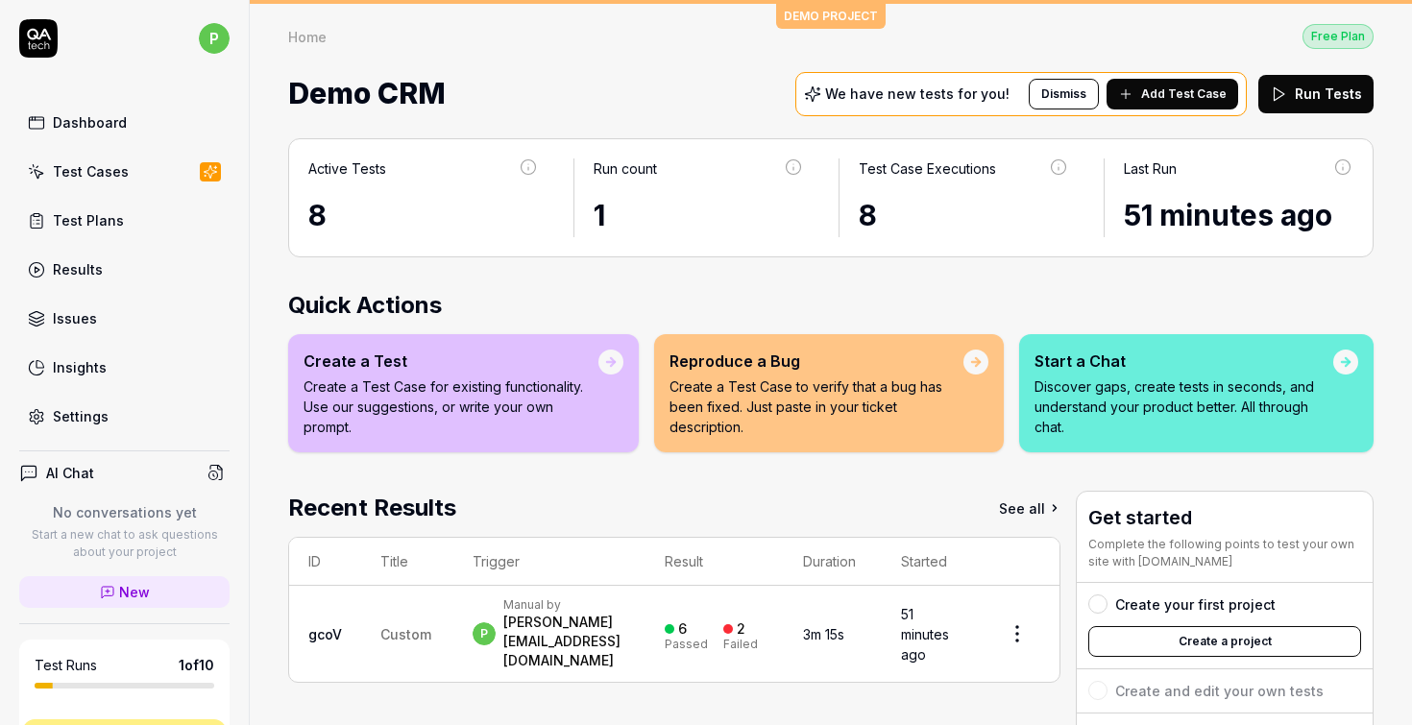  I want to click on a: New, so click(124, 592).